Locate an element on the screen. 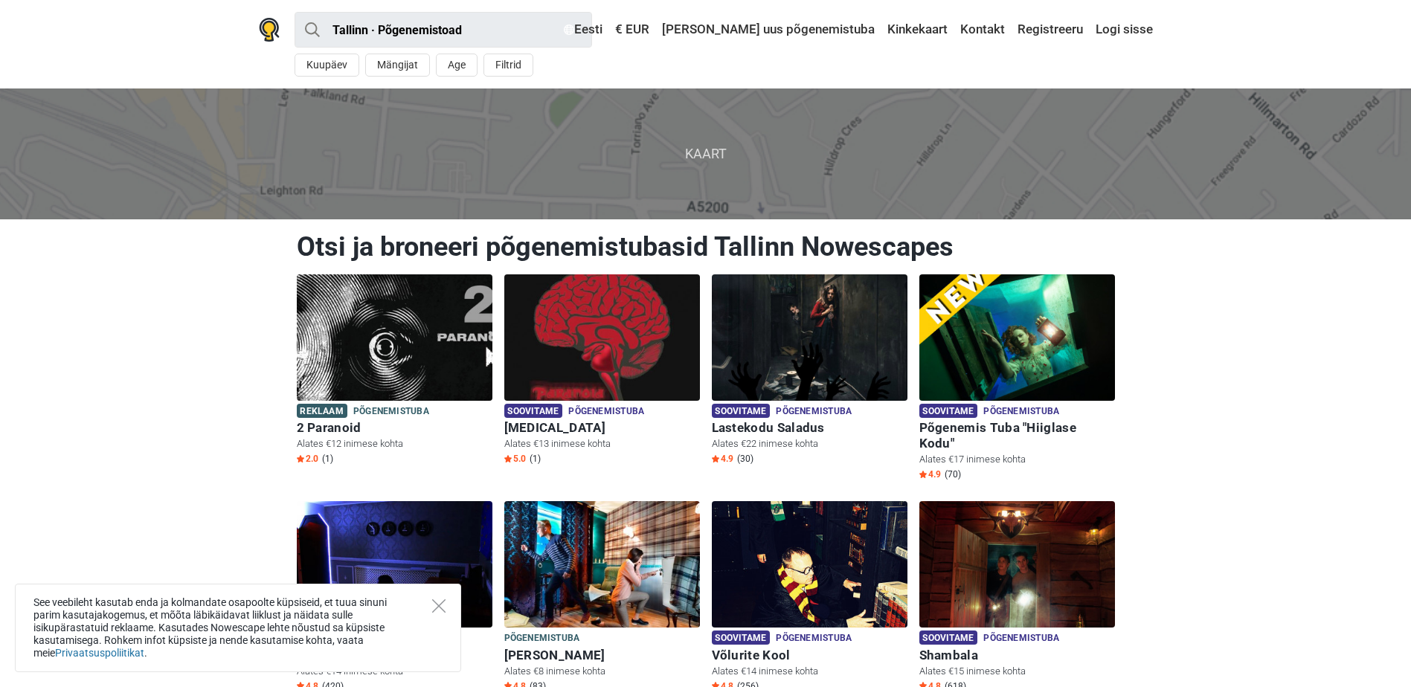  p: Alates €8 inimese kohta is located at coordinates (602, 672).